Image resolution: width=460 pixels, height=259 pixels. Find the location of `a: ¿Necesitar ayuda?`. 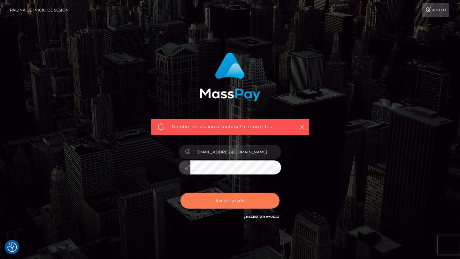

a: ¿Necesitar ayuda? is located at coordinates (262, 217).